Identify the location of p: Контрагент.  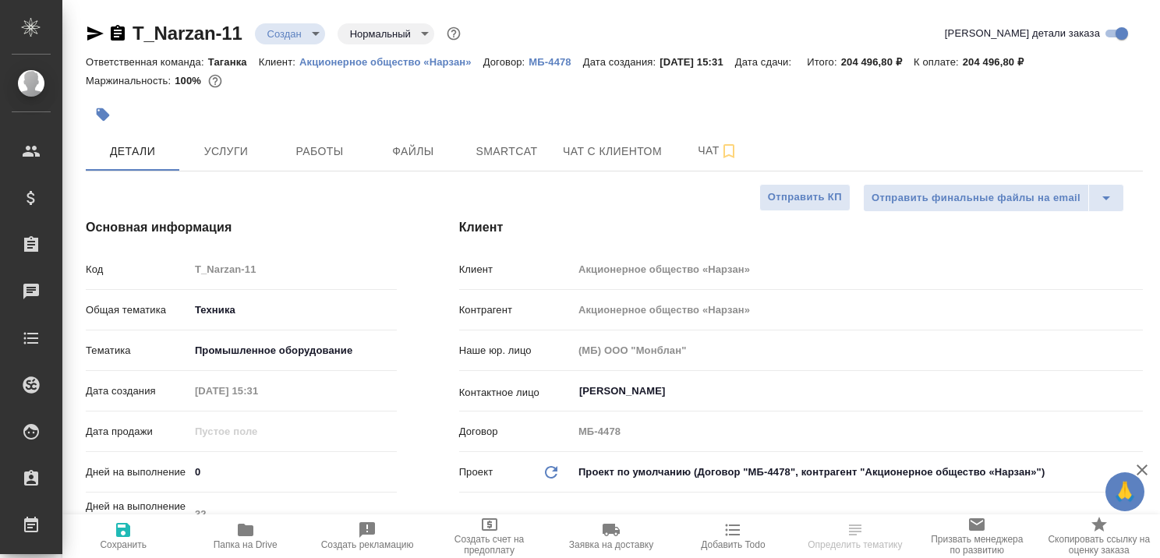
(516, 310).